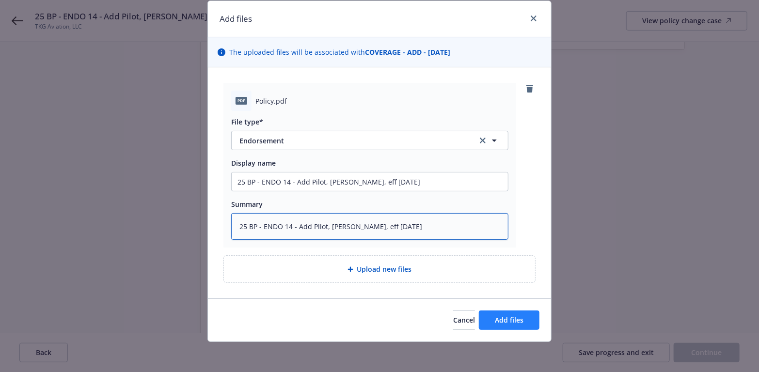 Image resolution: width=759 pixels, height=372 pixels. Describe the element at coordinates (370, 182) in the screenshot. I see `input: Add display name here...` at that location.